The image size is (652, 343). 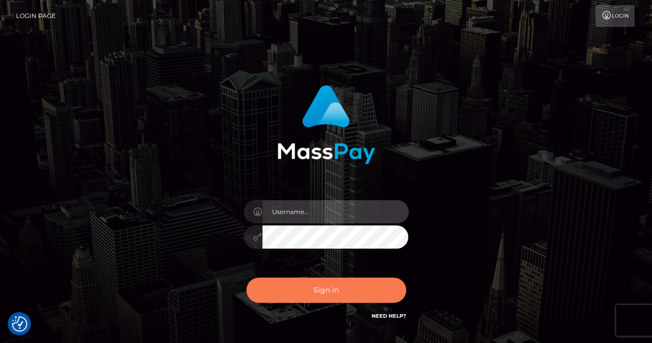 I want to click on button: Sign in, so click(x=326, y=290).